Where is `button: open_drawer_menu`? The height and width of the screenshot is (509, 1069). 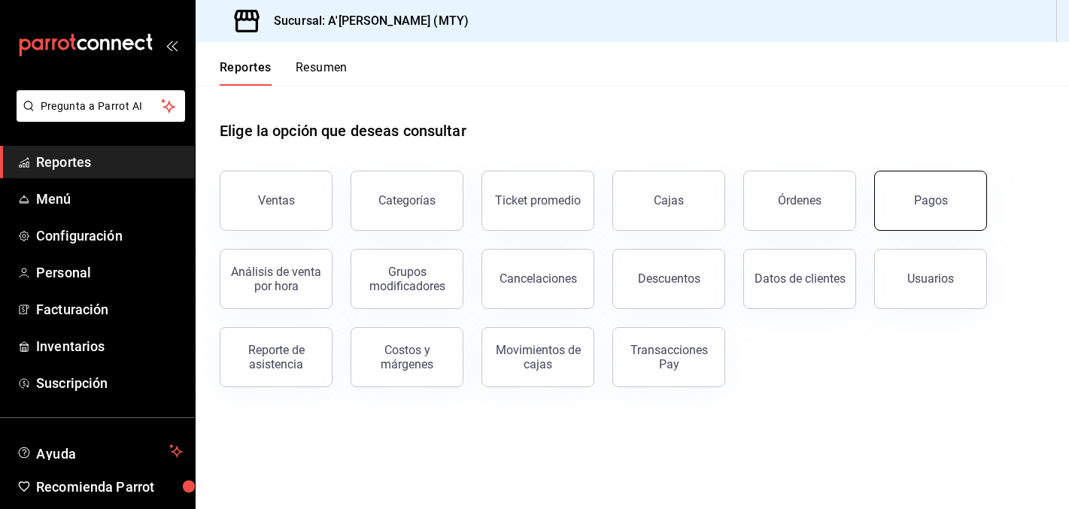 button: open_drawer_menu is located at coordinates (172, 45).